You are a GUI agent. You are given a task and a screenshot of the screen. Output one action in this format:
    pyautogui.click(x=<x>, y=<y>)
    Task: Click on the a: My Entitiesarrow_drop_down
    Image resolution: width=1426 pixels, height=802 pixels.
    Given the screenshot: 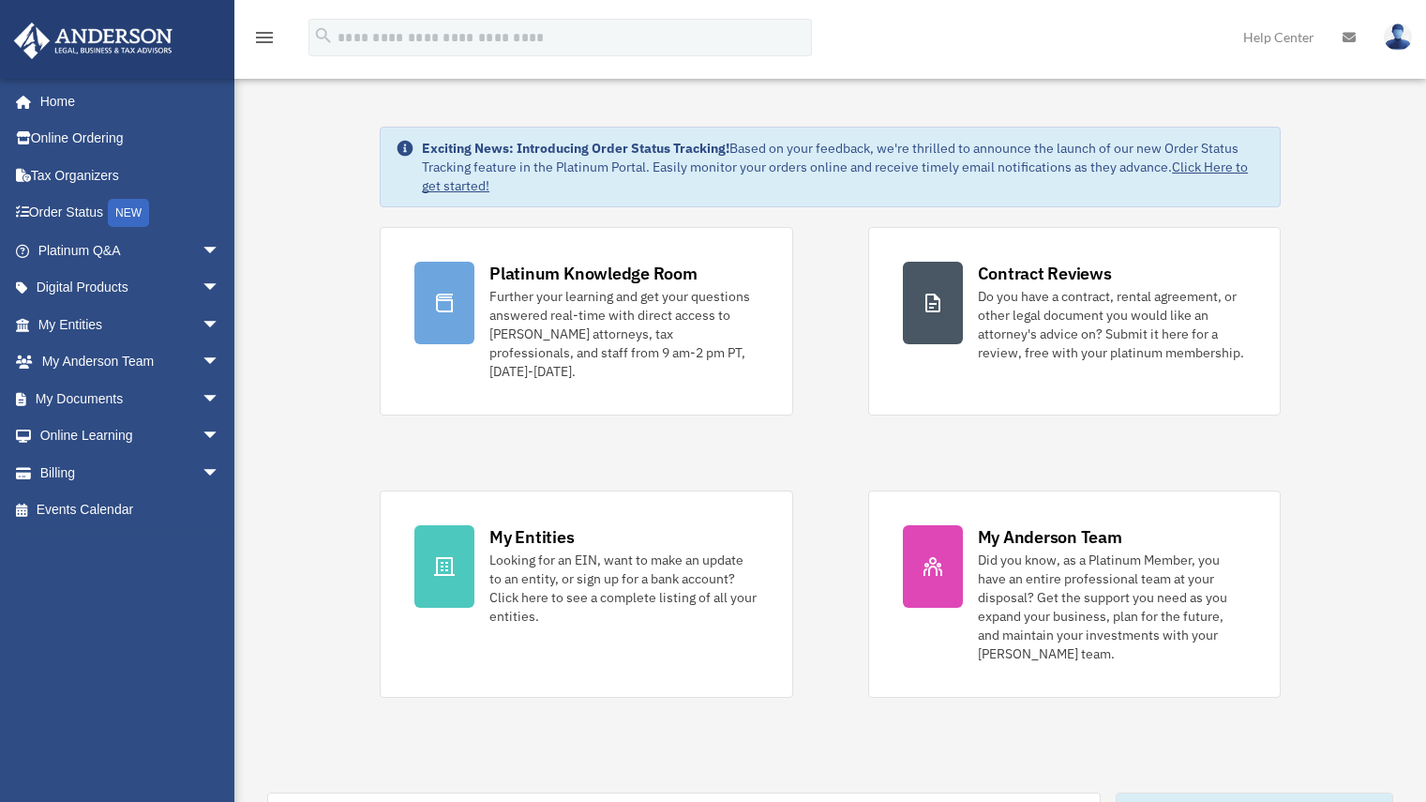 What is the action you would take?
    pyautogui.click(x=130, y=324)
    